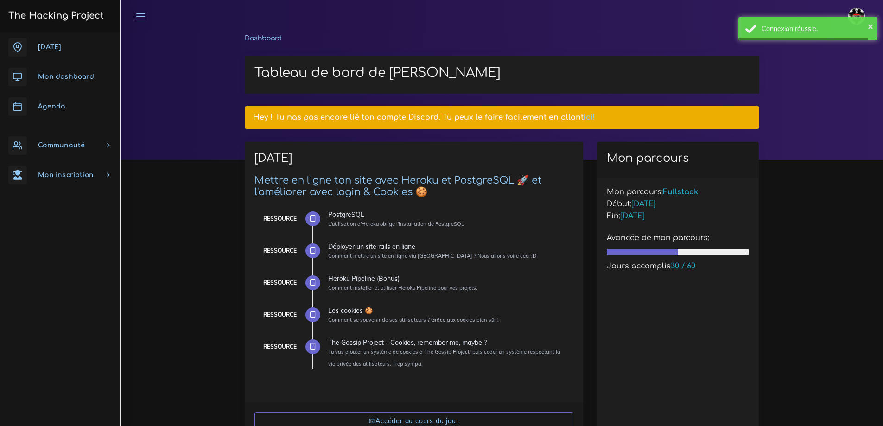 This screenshot has width=883, height=426. What do you see at coordinates (403, 288) in the screenshot?
I see `small: Comment installer et utiliser Heroku Pipeline pour vos projets.` at bounding box center [403, 288].